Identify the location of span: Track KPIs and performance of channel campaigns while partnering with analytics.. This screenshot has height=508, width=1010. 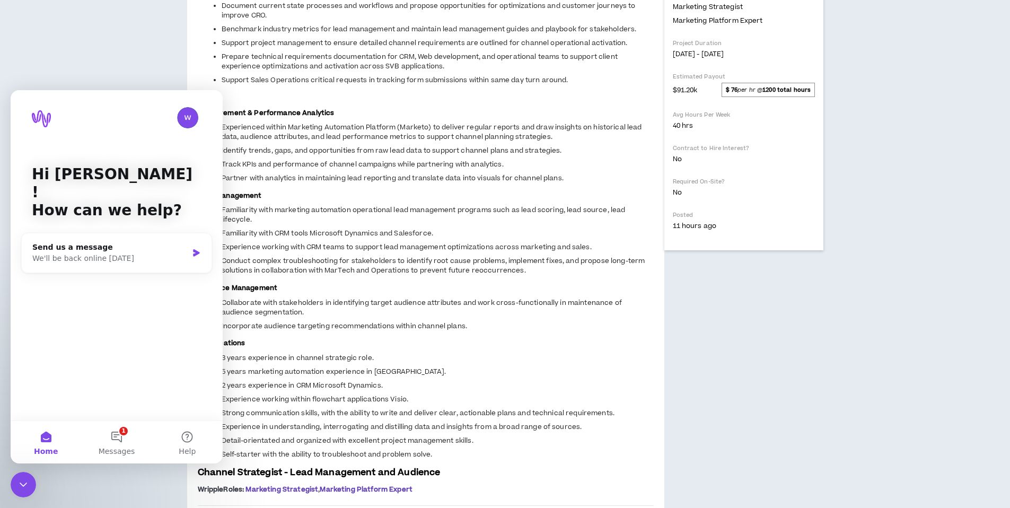
(363, 164).